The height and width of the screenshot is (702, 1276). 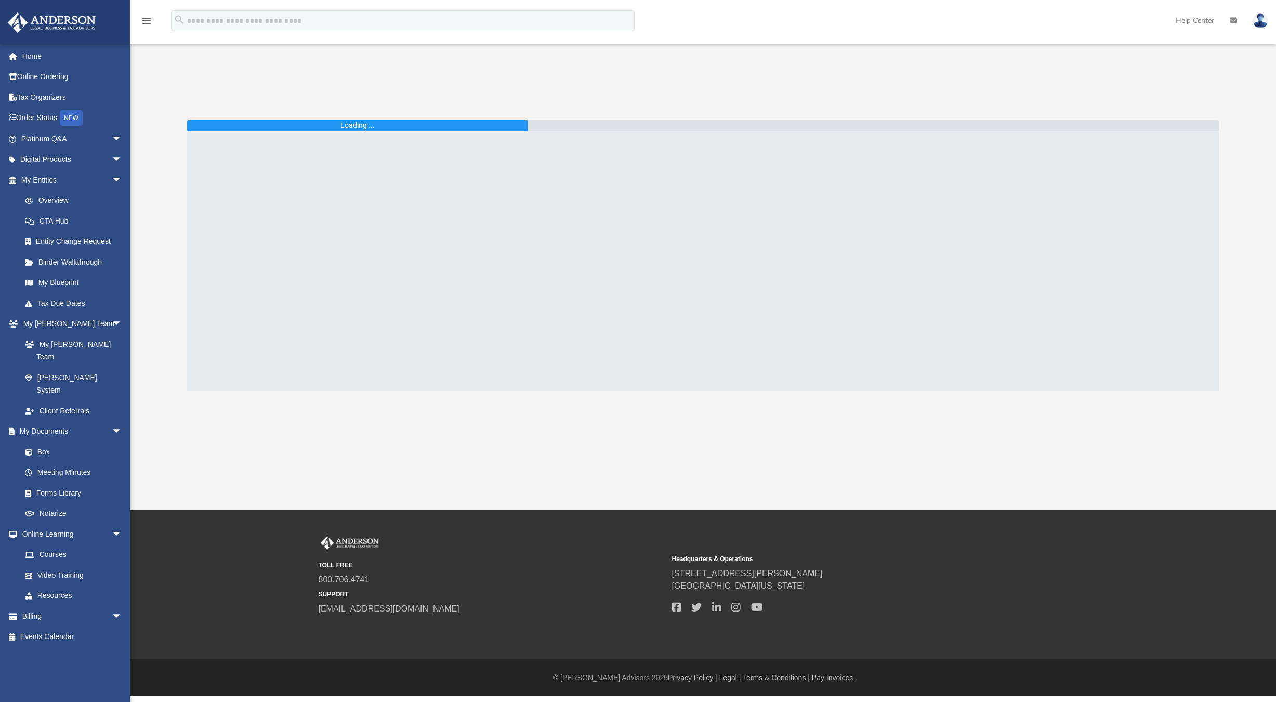 What do you see at coordinates (73, 555) in the screenshot?
I see `a: Courses` at bounding box center [73, 555].